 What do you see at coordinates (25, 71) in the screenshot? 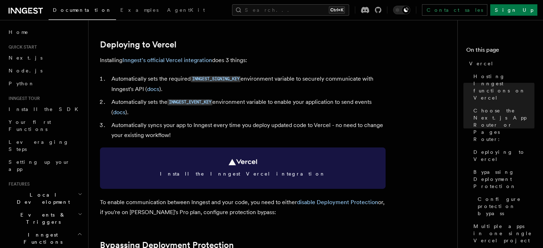
I see `span: Node.js` at bounding box center [25, 71].